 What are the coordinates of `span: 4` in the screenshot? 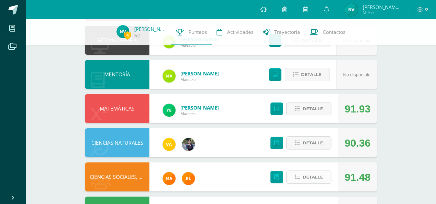 It's located at (127, 35).